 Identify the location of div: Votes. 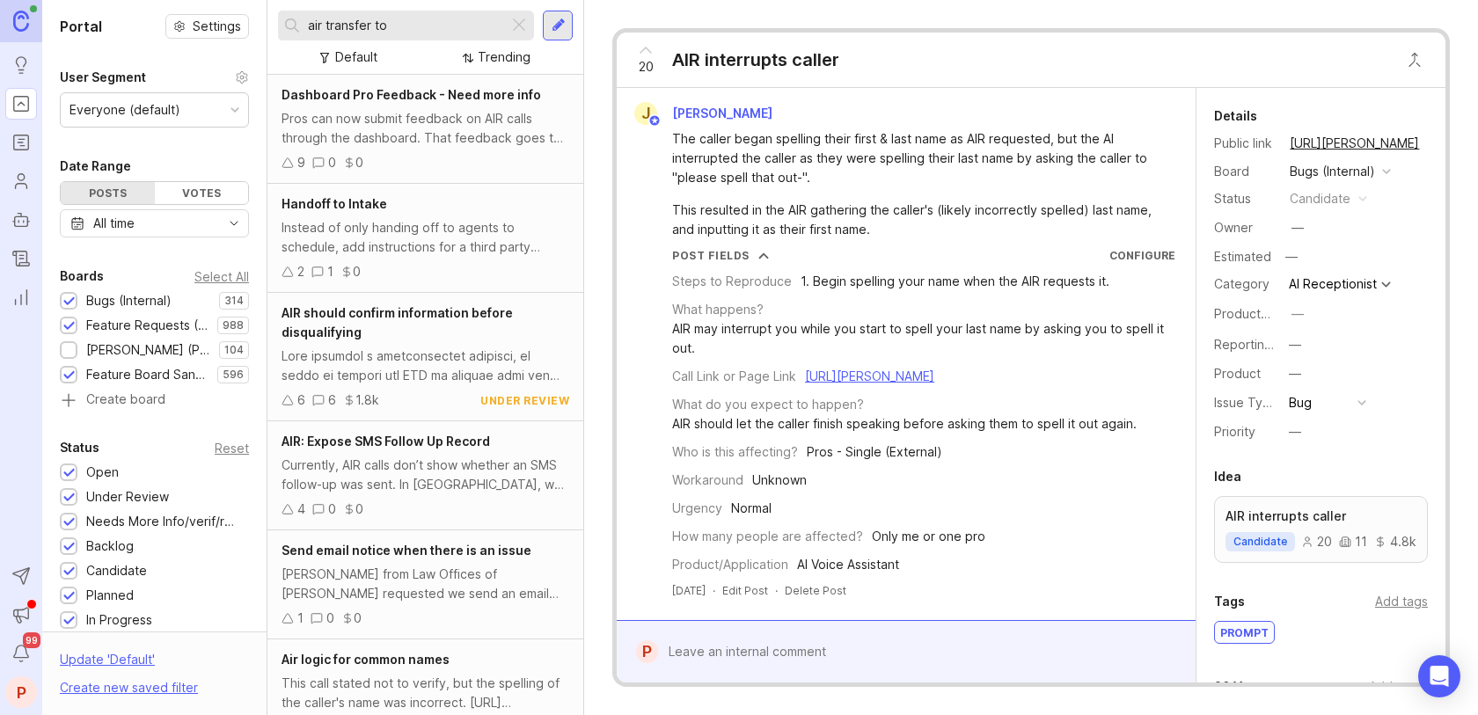
(201, 193).